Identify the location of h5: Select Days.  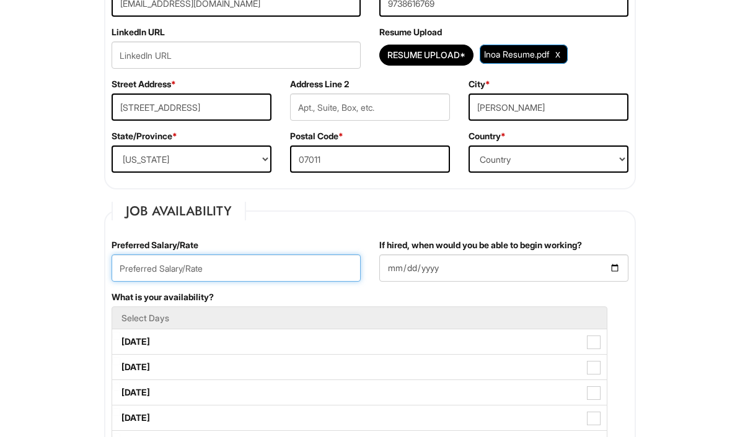
(359, 318).